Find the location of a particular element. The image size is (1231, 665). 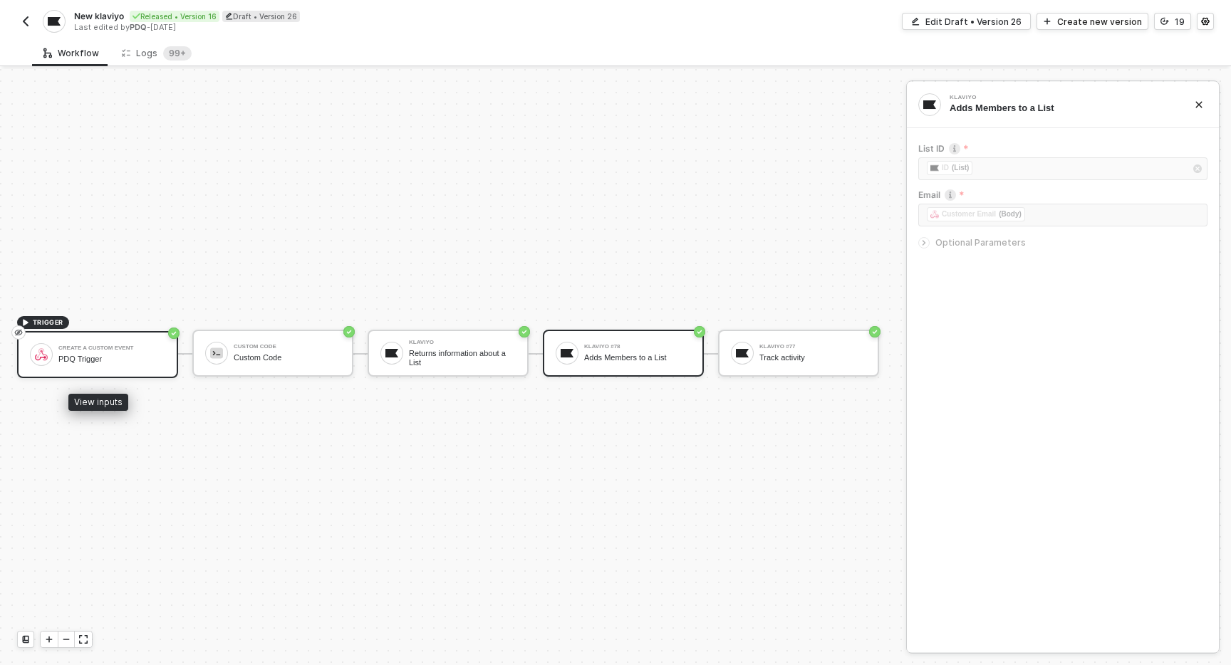

span: icon-arrow-right-small is located at coordinates (924, 243).